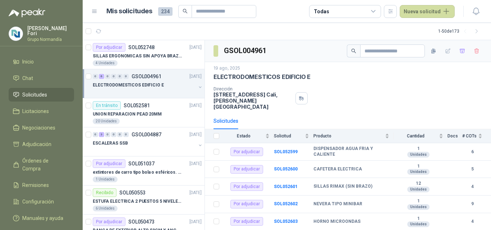 The image size is (491, 230). Describe the element at coordinates (472, 187) in the screenshot. I see `b: 4` at that location.